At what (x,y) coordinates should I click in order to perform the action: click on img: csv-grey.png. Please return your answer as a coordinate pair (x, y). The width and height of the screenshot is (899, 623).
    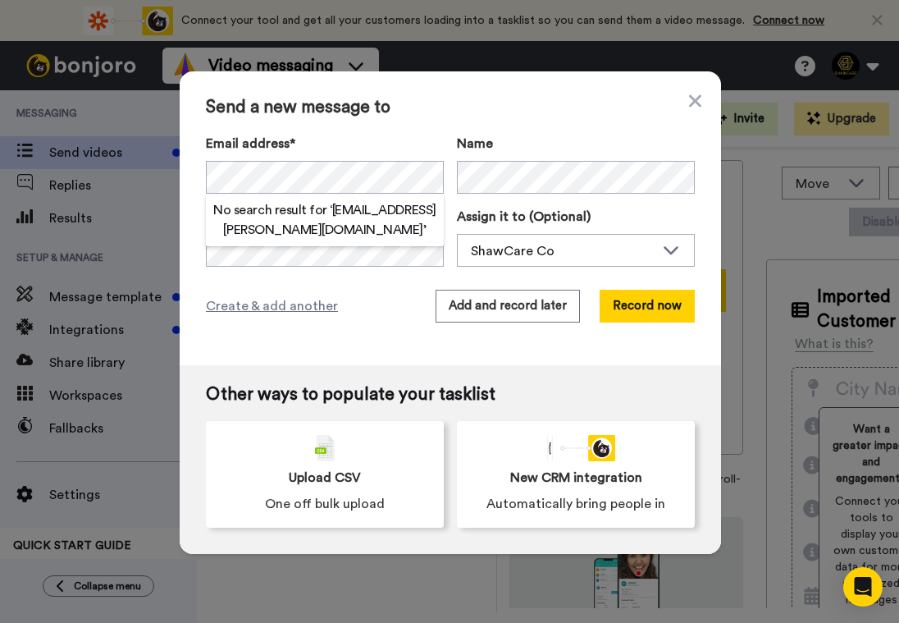
    Looking at the image, I should click on (325, 448).